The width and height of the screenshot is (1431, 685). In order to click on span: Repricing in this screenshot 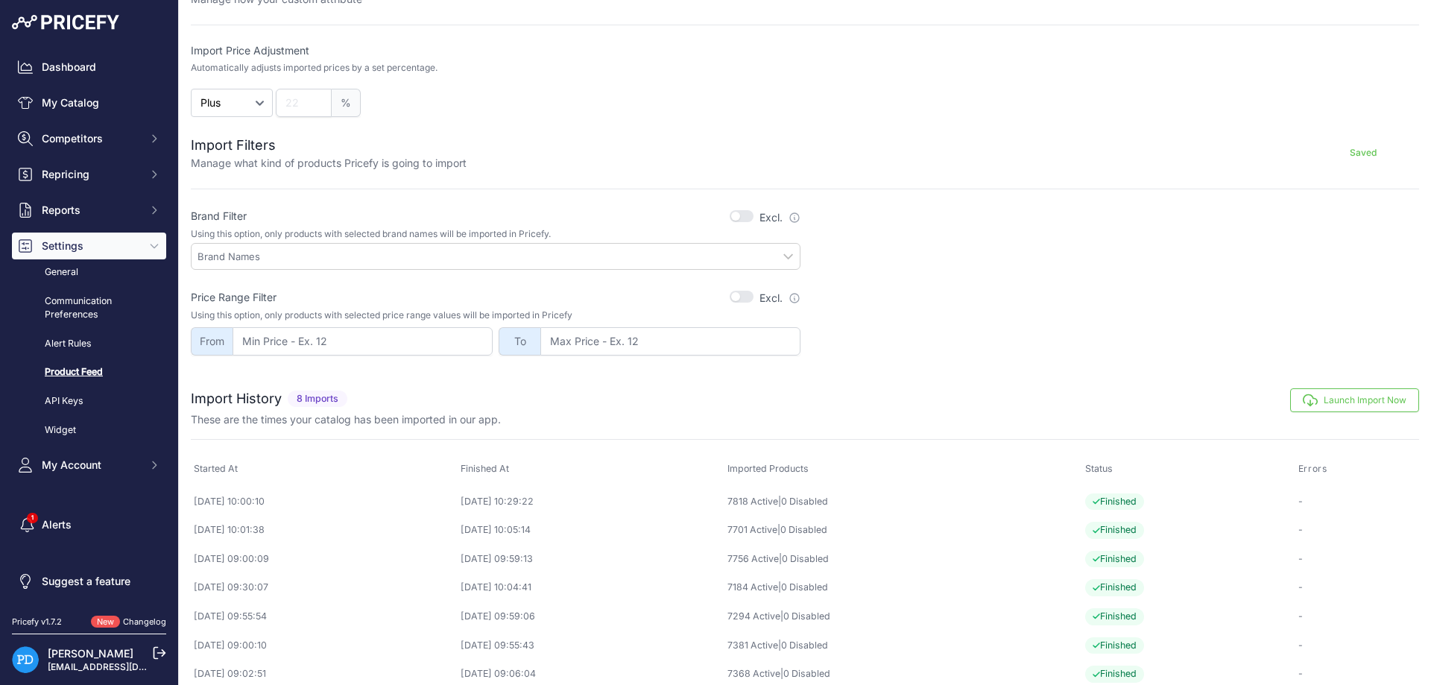, I will do `click(90, 174)`.